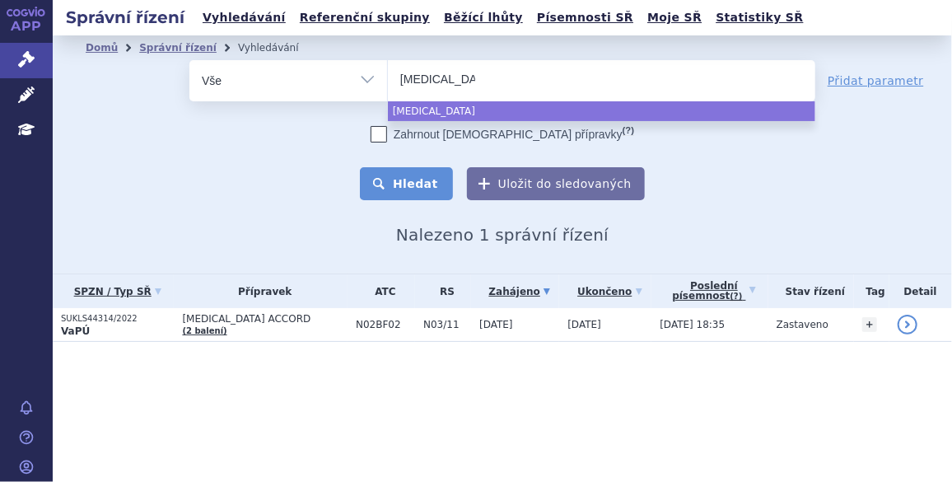  I want to click on a: Poslednípísemnost(?), so click(713, 291).